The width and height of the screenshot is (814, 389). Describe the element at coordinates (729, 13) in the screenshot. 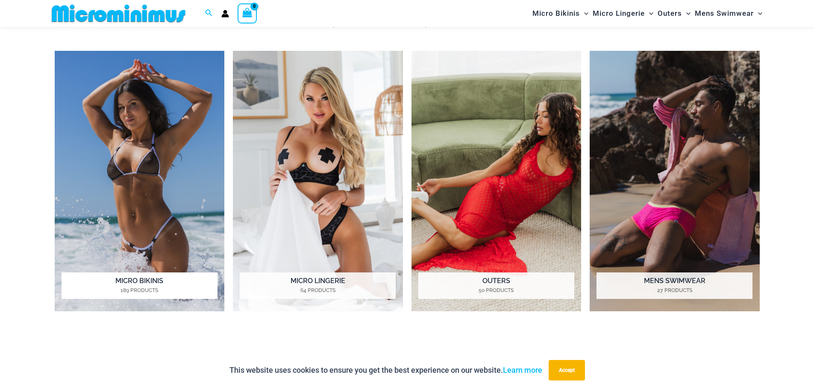

I see `a: Mens SwimwearMenu ToggleMenu Toggle` at that location.